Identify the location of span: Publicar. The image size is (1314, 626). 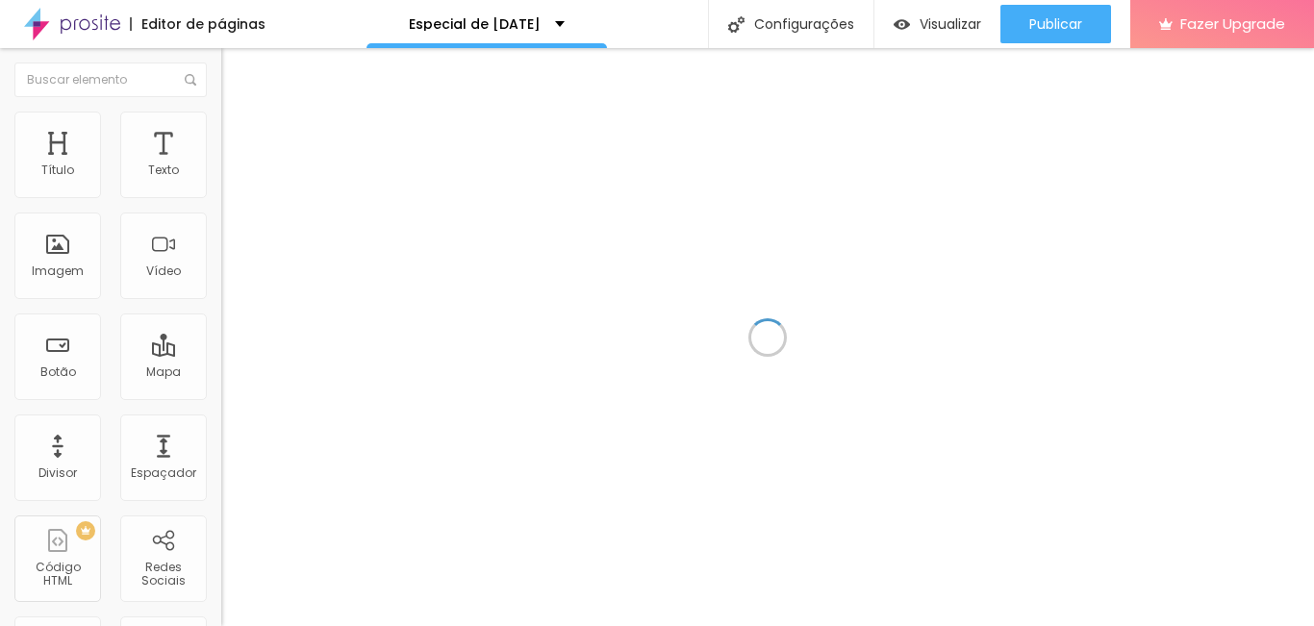
(1055, 24).